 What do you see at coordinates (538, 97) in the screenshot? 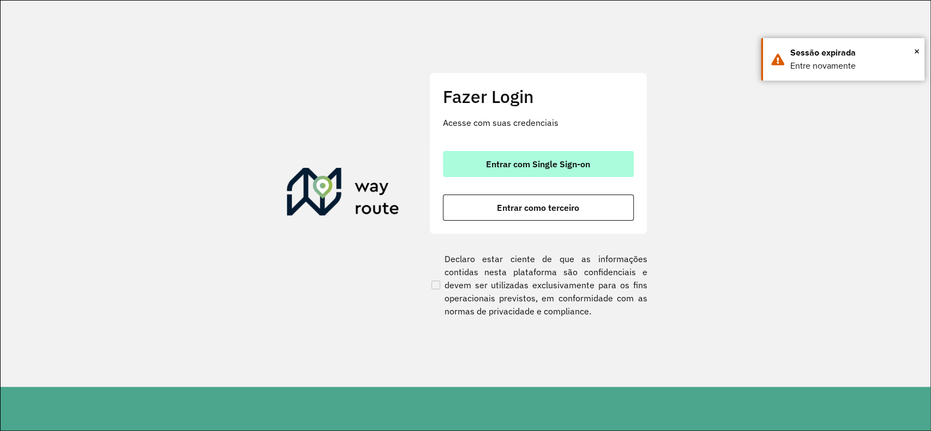
I see `h2: Fazer Login` at bounding box center [538, 97].